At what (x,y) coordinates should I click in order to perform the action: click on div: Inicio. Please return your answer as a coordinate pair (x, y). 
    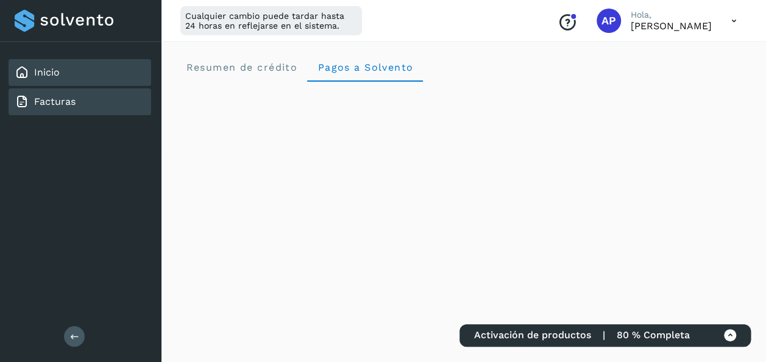
    Looking at the image, I should click on (80, 73).